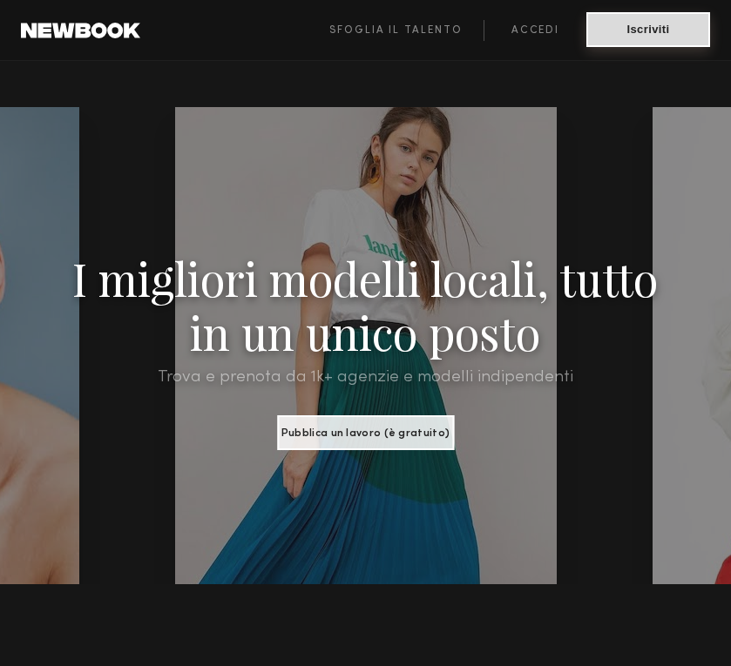  What do you see at coordinates (648, 30) in the screenshot?
I see `button: Iscriviti` at bounding box center [648, 30].